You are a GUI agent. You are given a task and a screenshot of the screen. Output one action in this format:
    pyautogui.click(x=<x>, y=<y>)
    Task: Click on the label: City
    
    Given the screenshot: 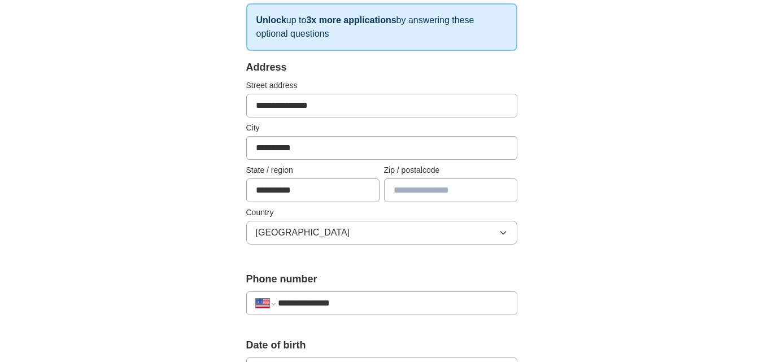 What is the action you would take?
    pyautogui.click(x=382, y=128)
    